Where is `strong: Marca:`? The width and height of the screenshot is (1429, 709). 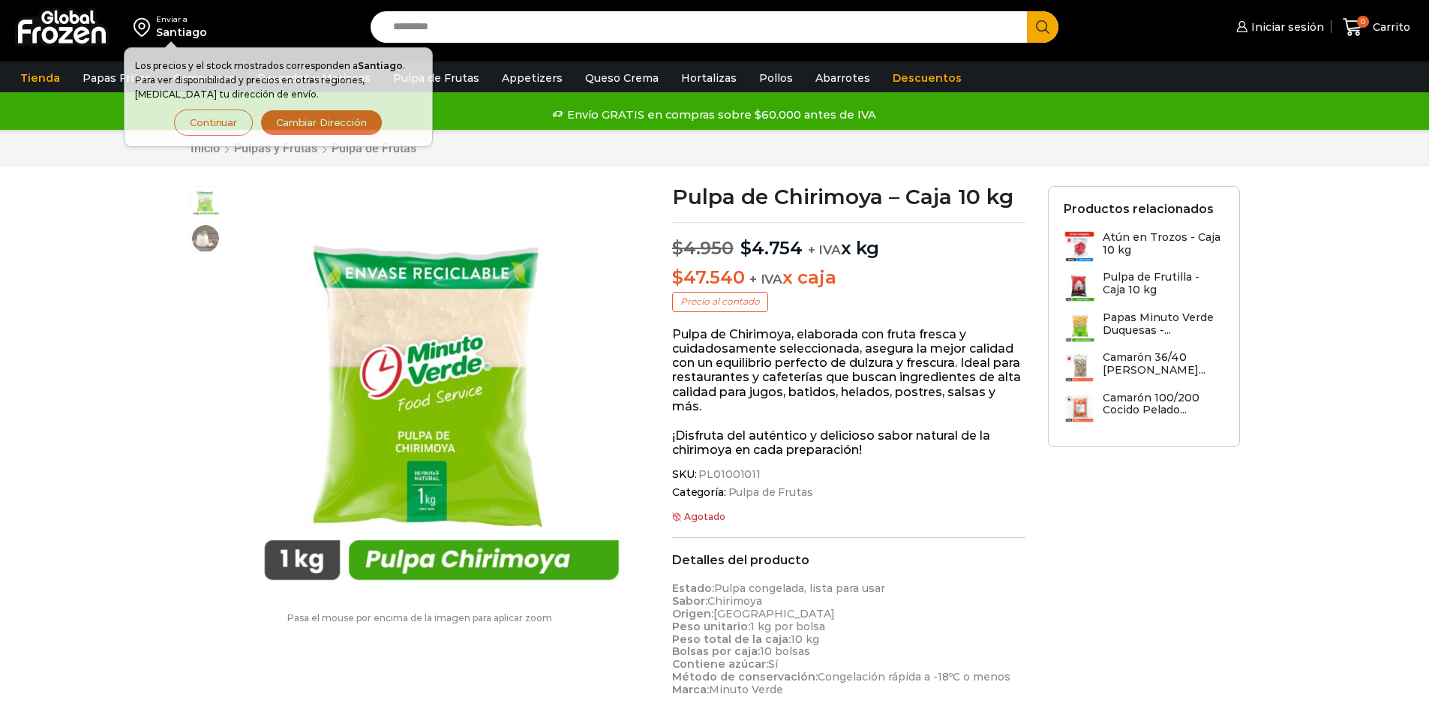 strong: Marca: is located at coordinates (690, 689).